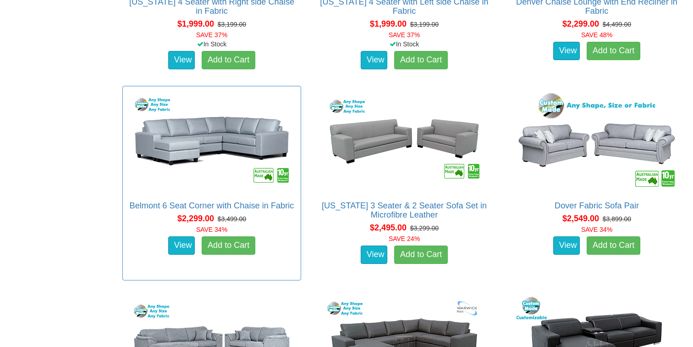  I want to click on a: Dover Fabric Sofa Pair, so click(597, 205).